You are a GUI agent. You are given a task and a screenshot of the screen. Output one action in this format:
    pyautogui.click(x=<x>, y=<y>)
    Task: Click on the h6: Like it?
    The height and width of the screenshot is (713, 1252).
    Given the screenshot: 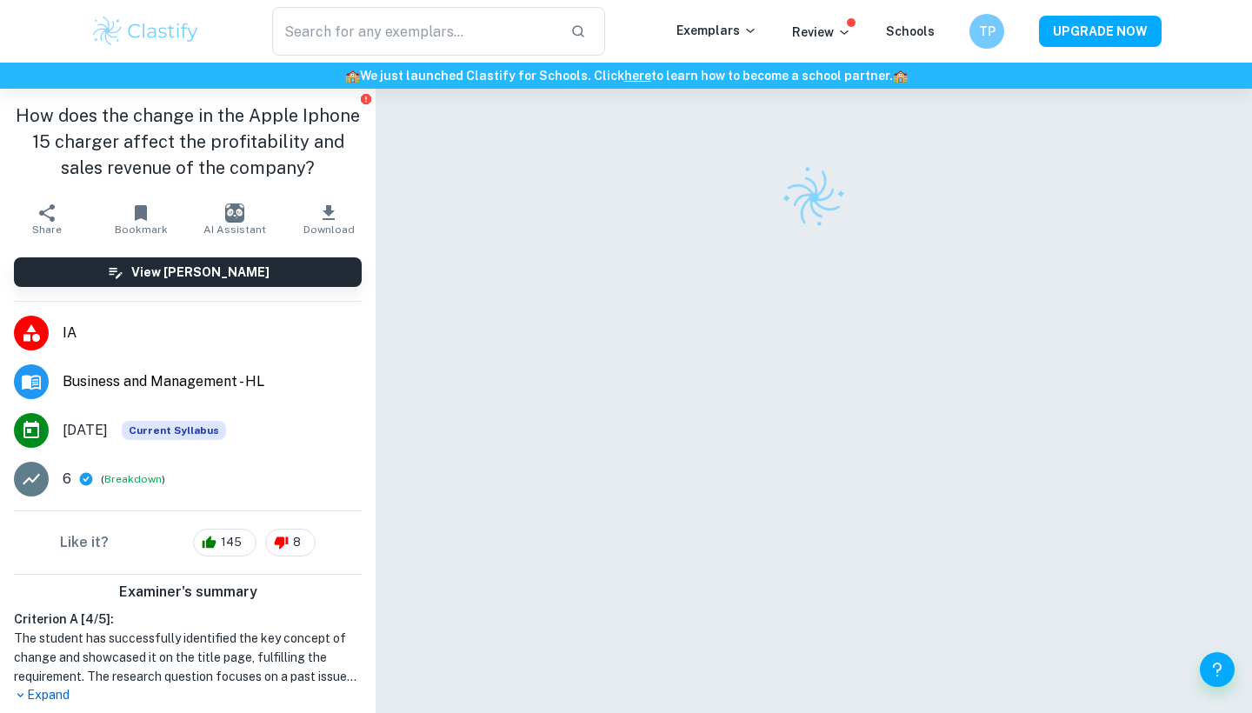 What is the action you would take?
    pyautogui.click(x=84, y=543)
    